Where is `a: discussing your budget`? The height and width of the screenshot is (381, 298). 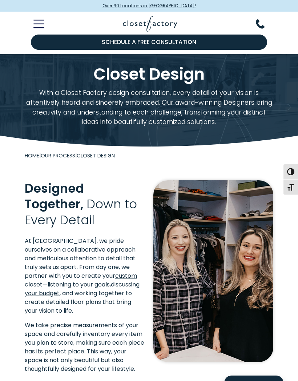
a: discussing your budget is located at coordinates (82, 288).